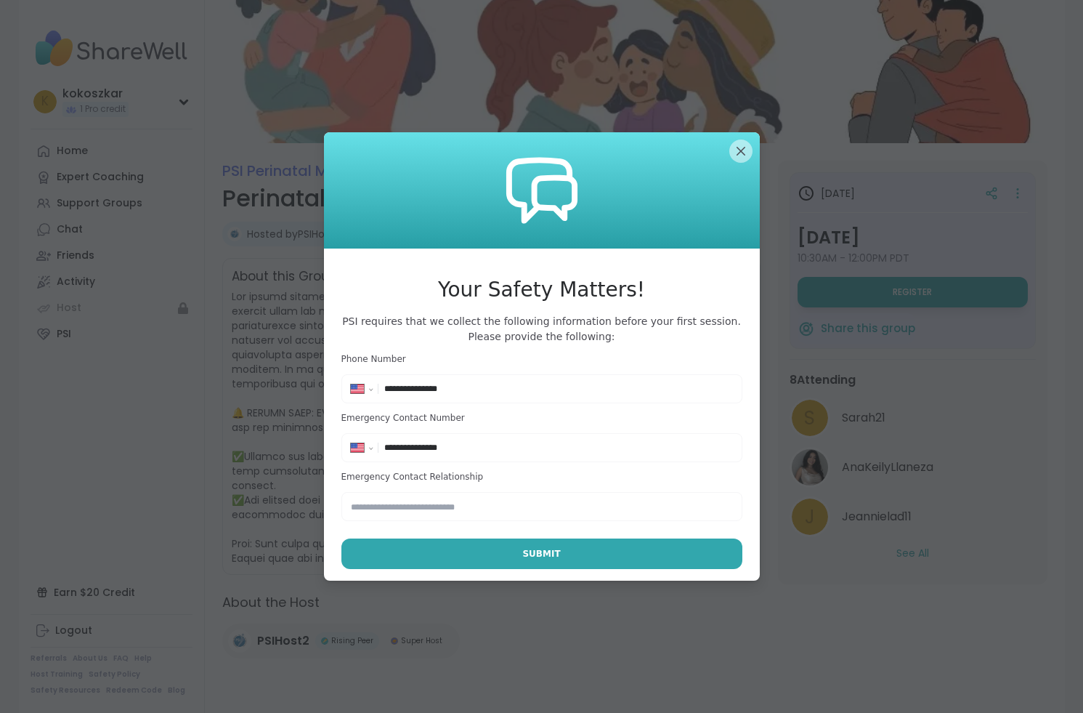 Image resolution: width=1083 pixels, height=713 pixels. I want to click on span: Submit, so click(541, 554).